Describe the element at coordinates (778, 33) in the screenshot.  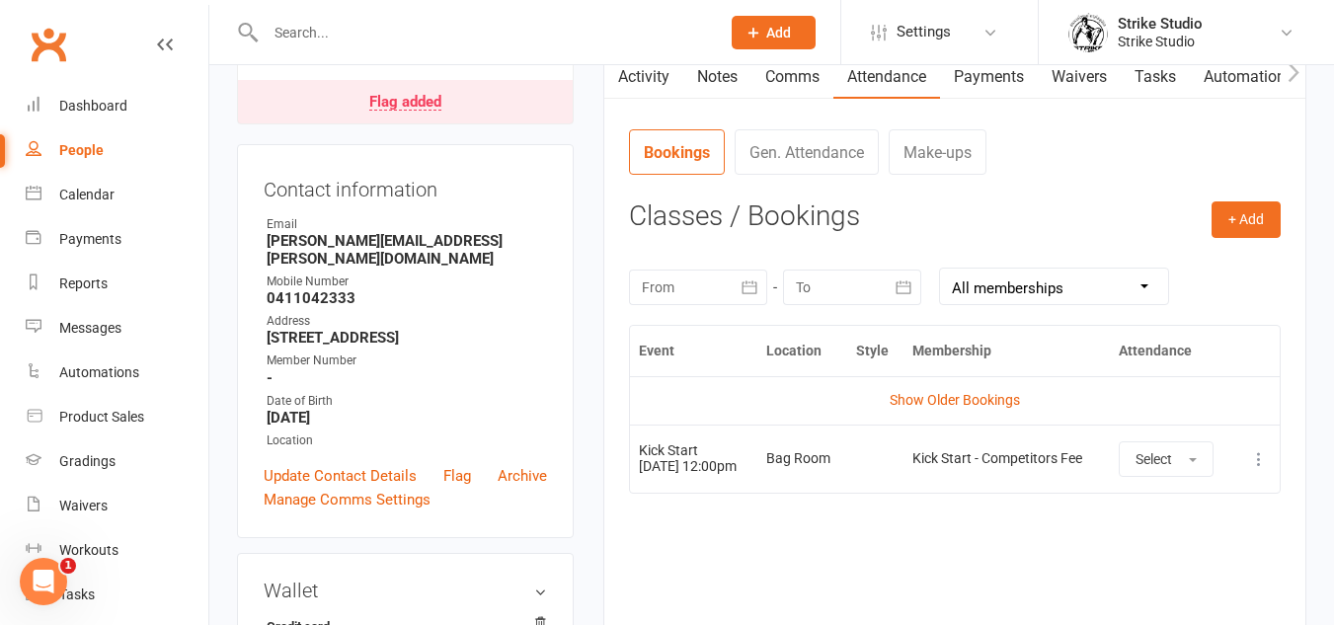
I see `span: Add` at that location.